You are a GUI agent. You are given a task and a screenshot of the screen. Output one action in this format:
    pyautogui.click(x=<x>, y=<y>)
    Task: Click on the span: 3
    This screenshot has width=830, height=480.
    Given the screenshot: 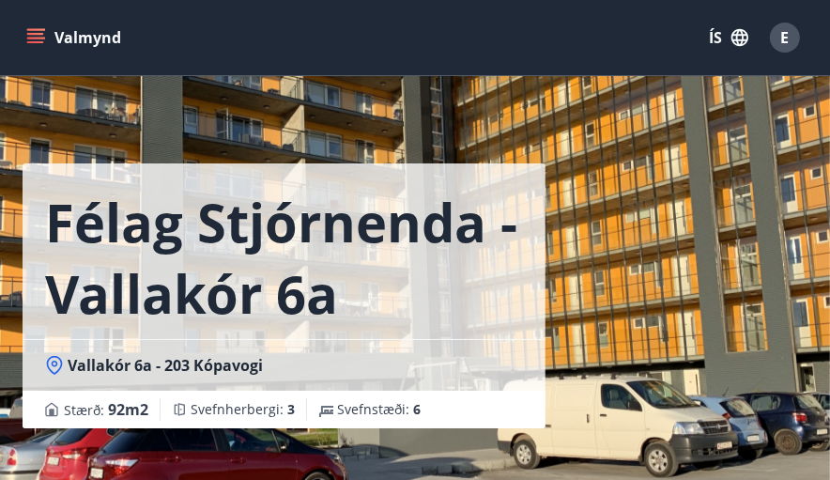 What is the action you would take?
    pyautogui.click(x=291, y=408)
    